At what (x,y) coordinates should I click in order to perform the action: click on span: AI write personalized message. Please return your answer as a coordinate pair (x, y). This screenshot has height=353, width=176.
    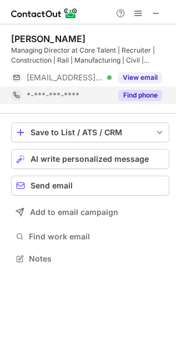
    Looking at the image, I should click on (89, 159).